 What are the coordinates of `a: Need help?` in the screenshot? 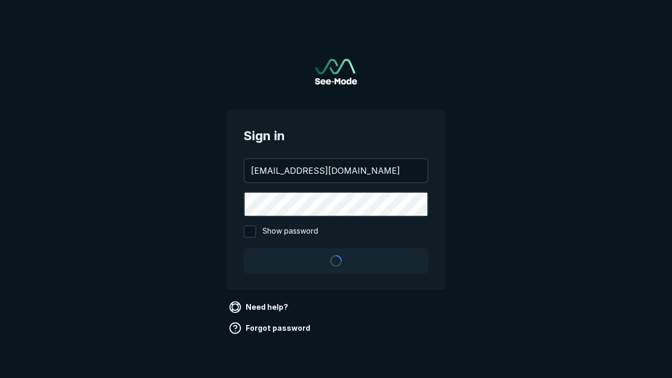 It's located at (259, 307).